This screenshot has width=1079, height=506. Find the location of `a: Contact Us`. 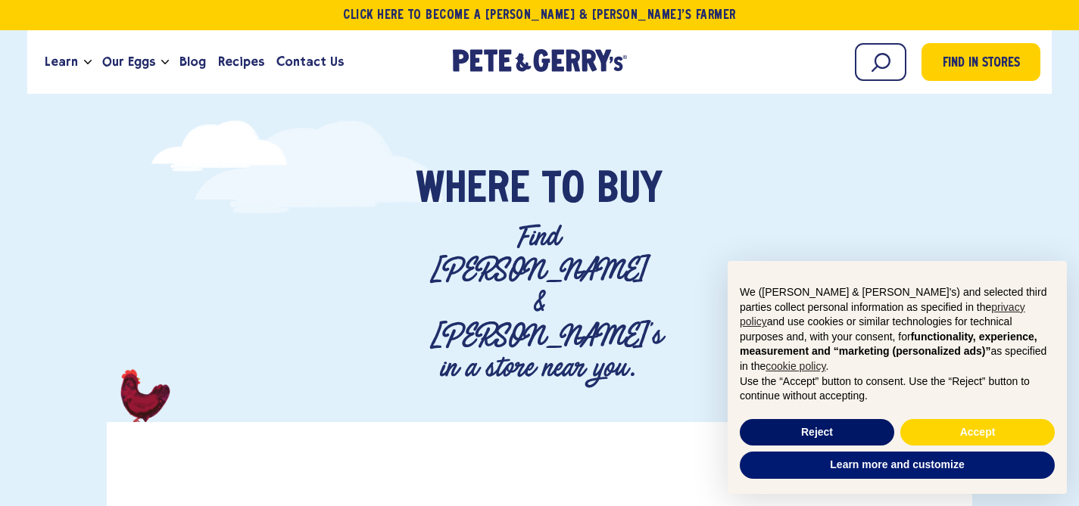

a: Contact Us is located at coordinates (310, 62).